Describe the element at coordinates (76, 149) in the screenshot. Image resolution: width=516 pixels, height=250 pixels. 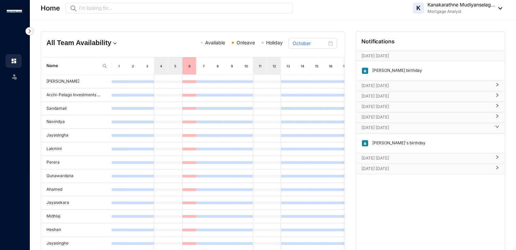
I see `td: Lakmini` at that location.